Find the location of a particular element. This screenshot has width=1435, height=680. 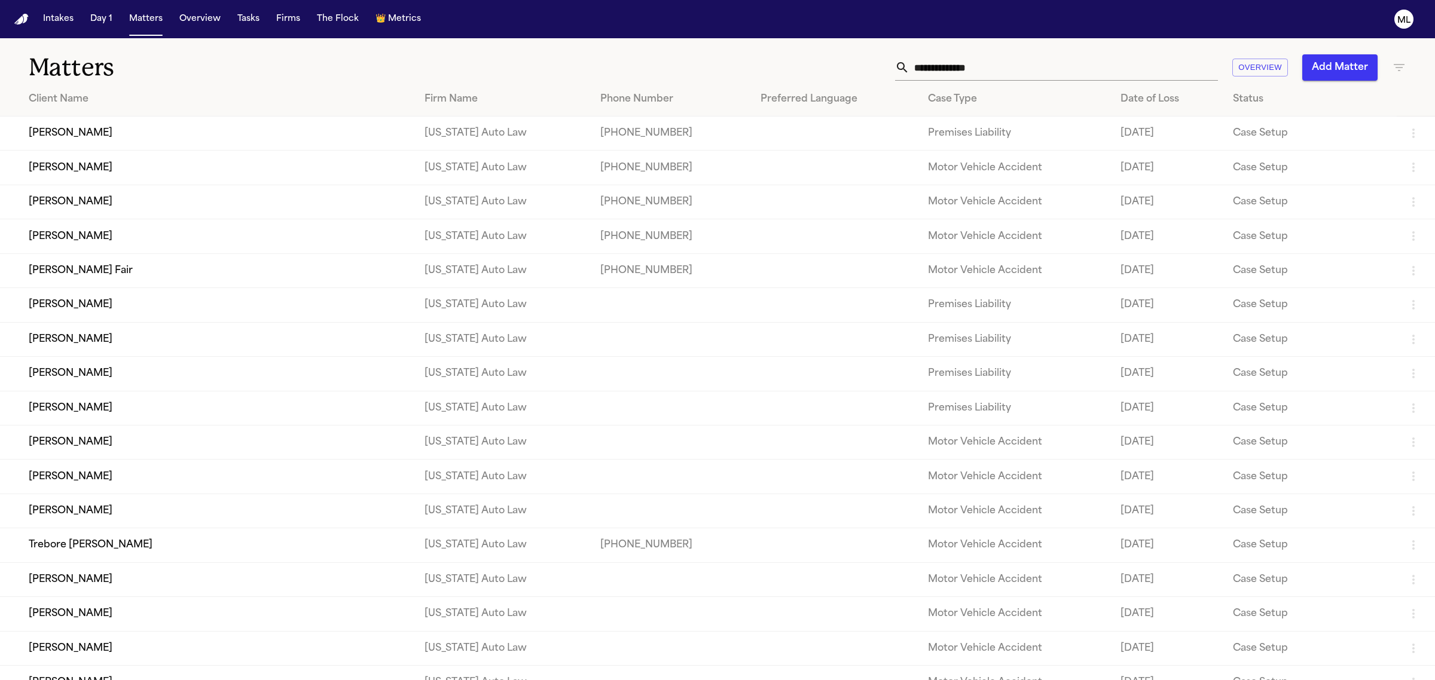

div: Client Name is located at coordinates (217, 99).